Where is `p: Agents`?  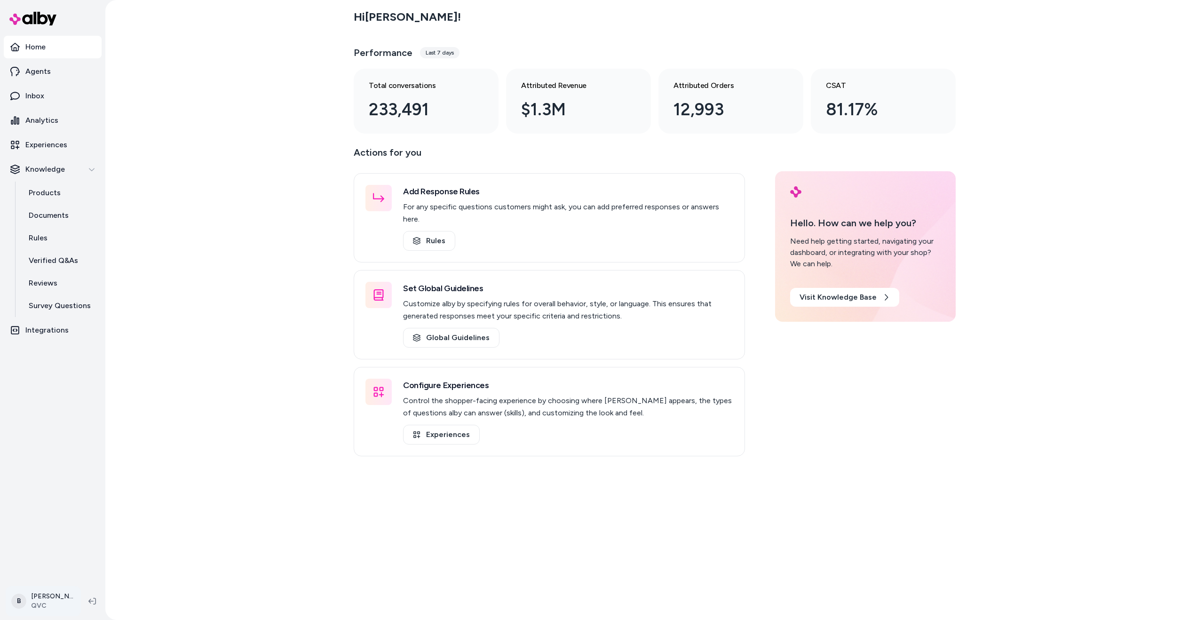 p: Agents is located at coordinates (38, 71).